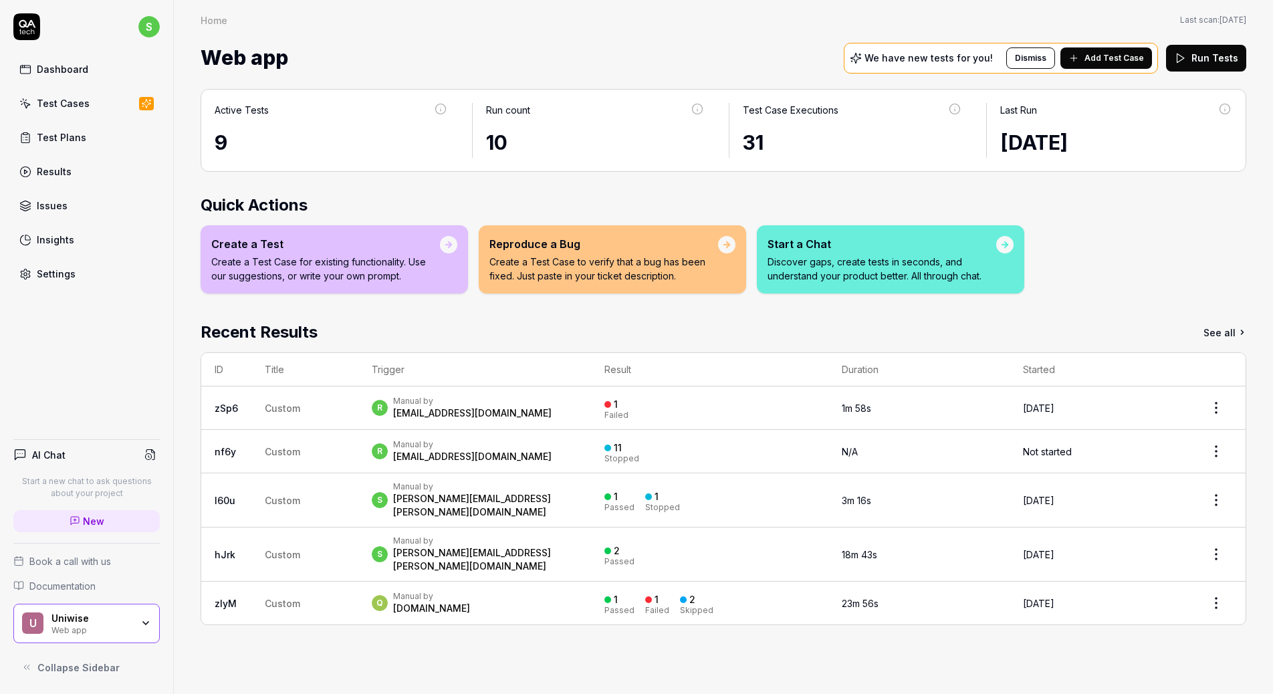 The width and height of the screenshot is (1273, 694). What do you see at coordinates (63, 103) in the screenshot?
I see `div: Test Cases` at bounding box center [63, 103].